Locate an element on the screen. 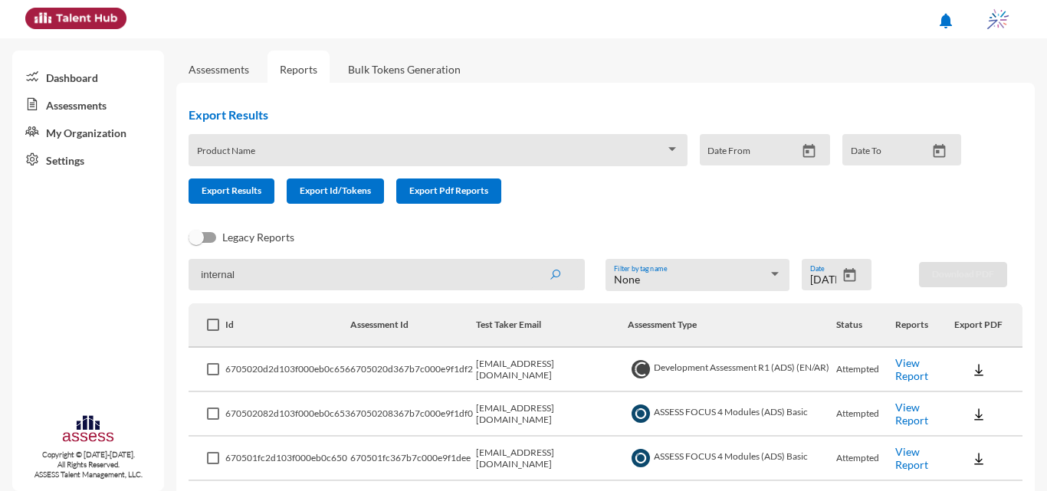 The height and width of the screenshot is (491, 1047). a: My Organization is located at coordinates (88, 132).